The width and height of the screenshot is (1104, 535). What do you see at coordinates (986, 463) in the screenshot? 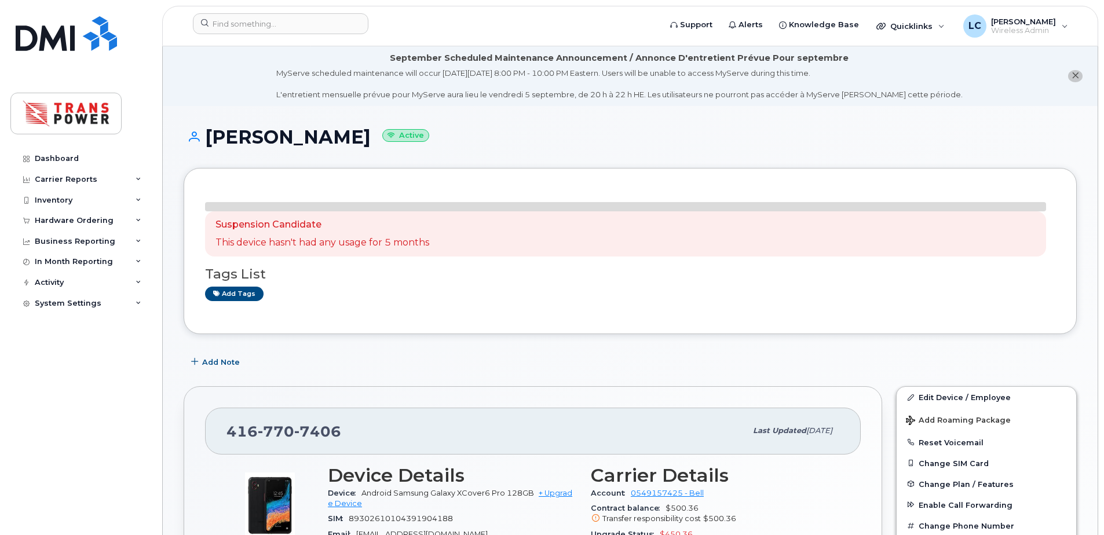
I see `button: Change SIM Card` at bounding box center [986, 463].